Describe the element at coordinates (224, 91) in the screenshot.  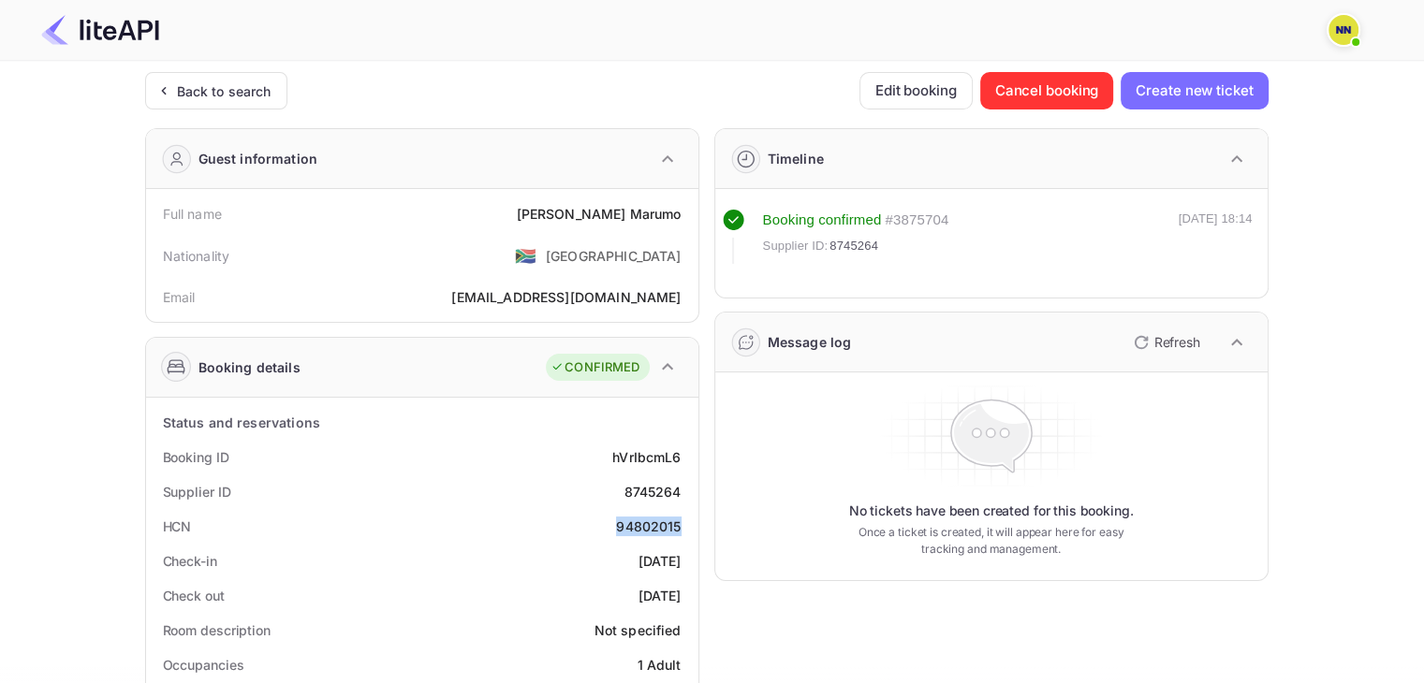
I see `div: Back to search` at that location.